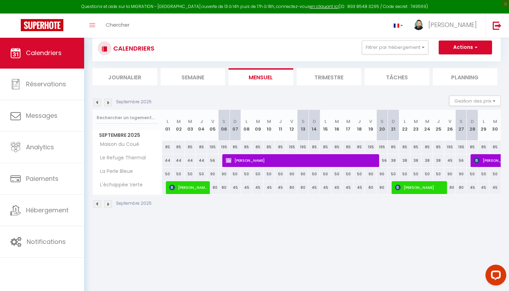  Describe the element at coordinates (280, 125) in the screenshot. I see `th: 11` at that location.